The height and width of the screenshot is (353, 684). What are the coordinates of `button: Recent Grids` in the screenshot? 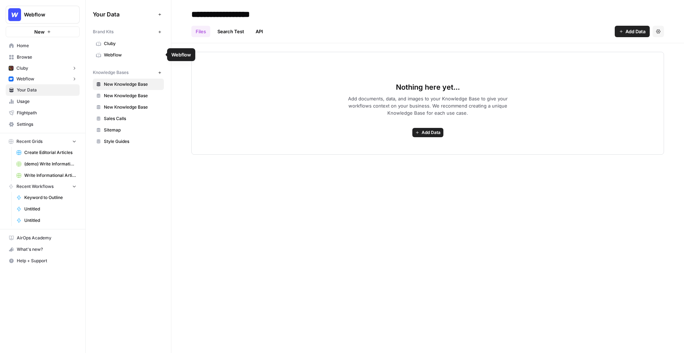 It's located at (42, 141).